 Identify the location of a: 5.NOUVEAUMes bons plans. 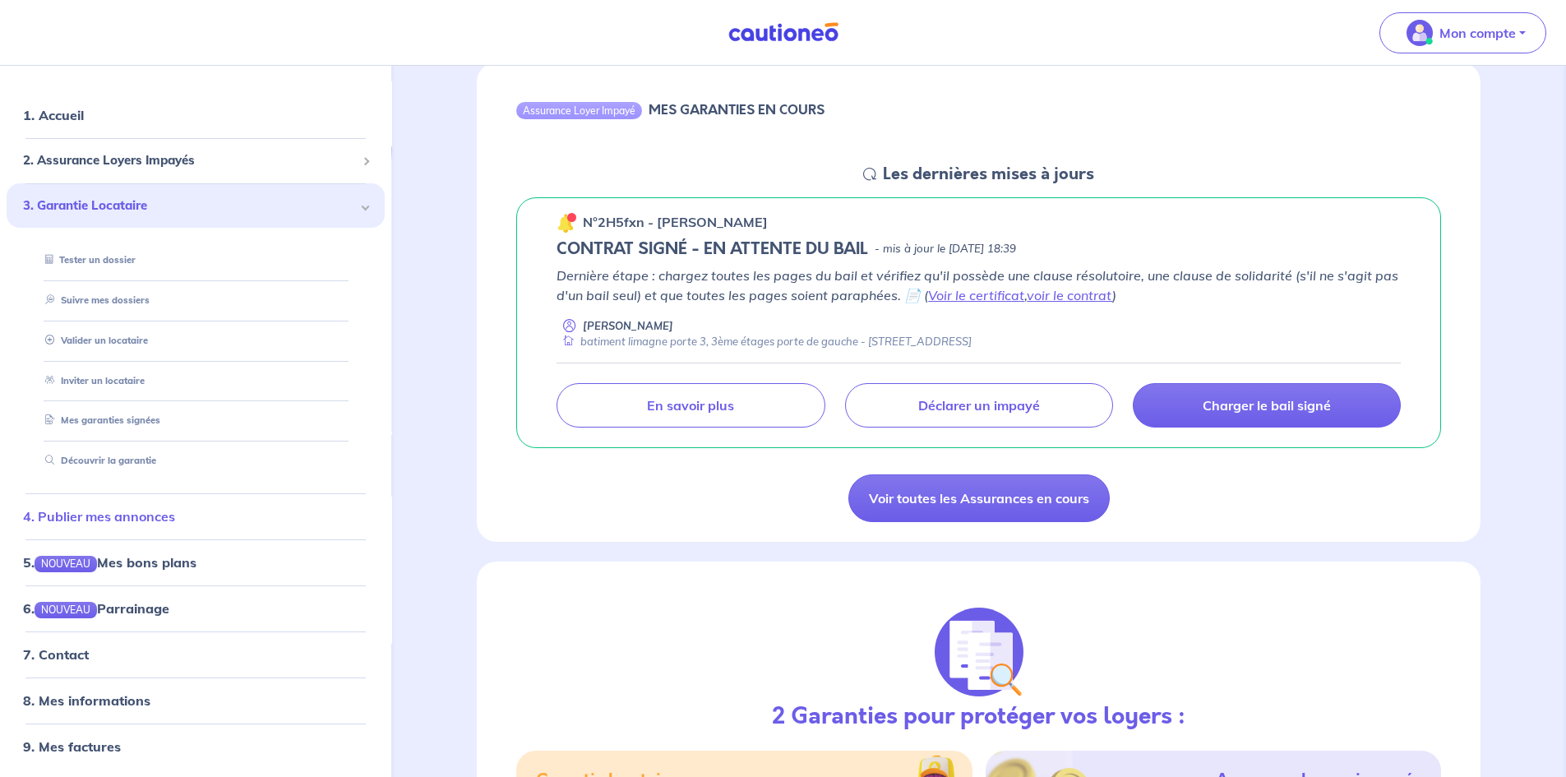
(109, 562).